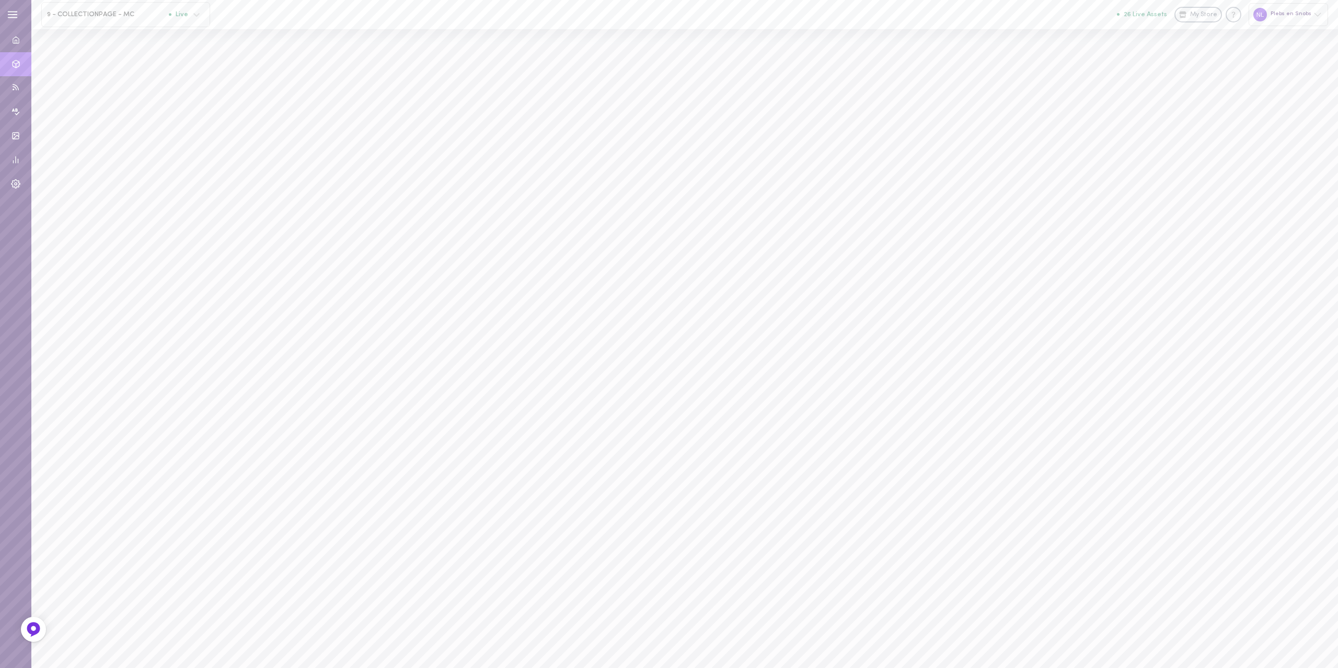 The height and width of the screenshot is (668, 1338). I want to click on img: Feedback Button, so click(33, 630).